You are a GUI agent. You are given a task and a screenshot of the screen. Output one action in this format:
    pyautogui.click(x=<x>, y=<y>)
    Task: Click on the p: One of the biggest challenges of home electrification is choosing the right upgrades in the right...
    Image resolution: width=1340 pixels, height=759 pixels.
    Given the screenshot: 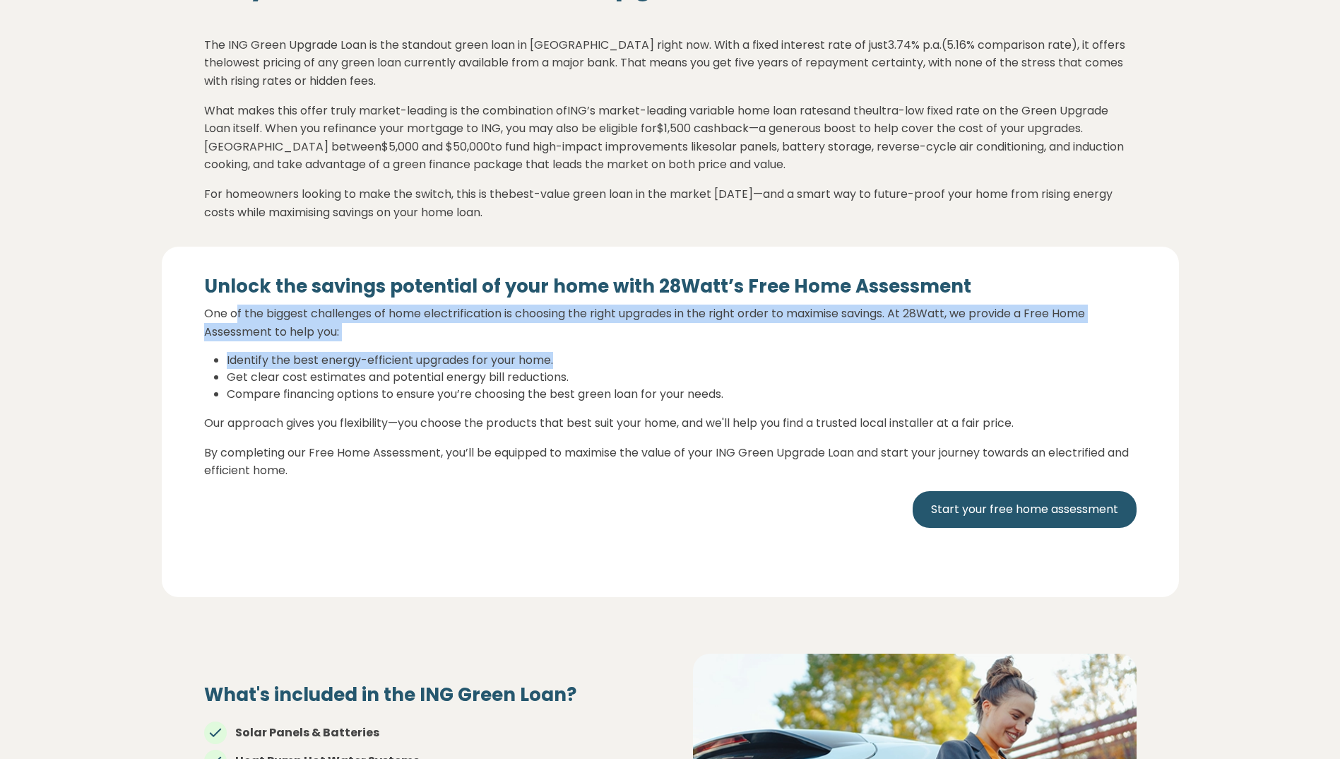 What is the action you would take?
    pyautogui.click(x=670, y=322)
    